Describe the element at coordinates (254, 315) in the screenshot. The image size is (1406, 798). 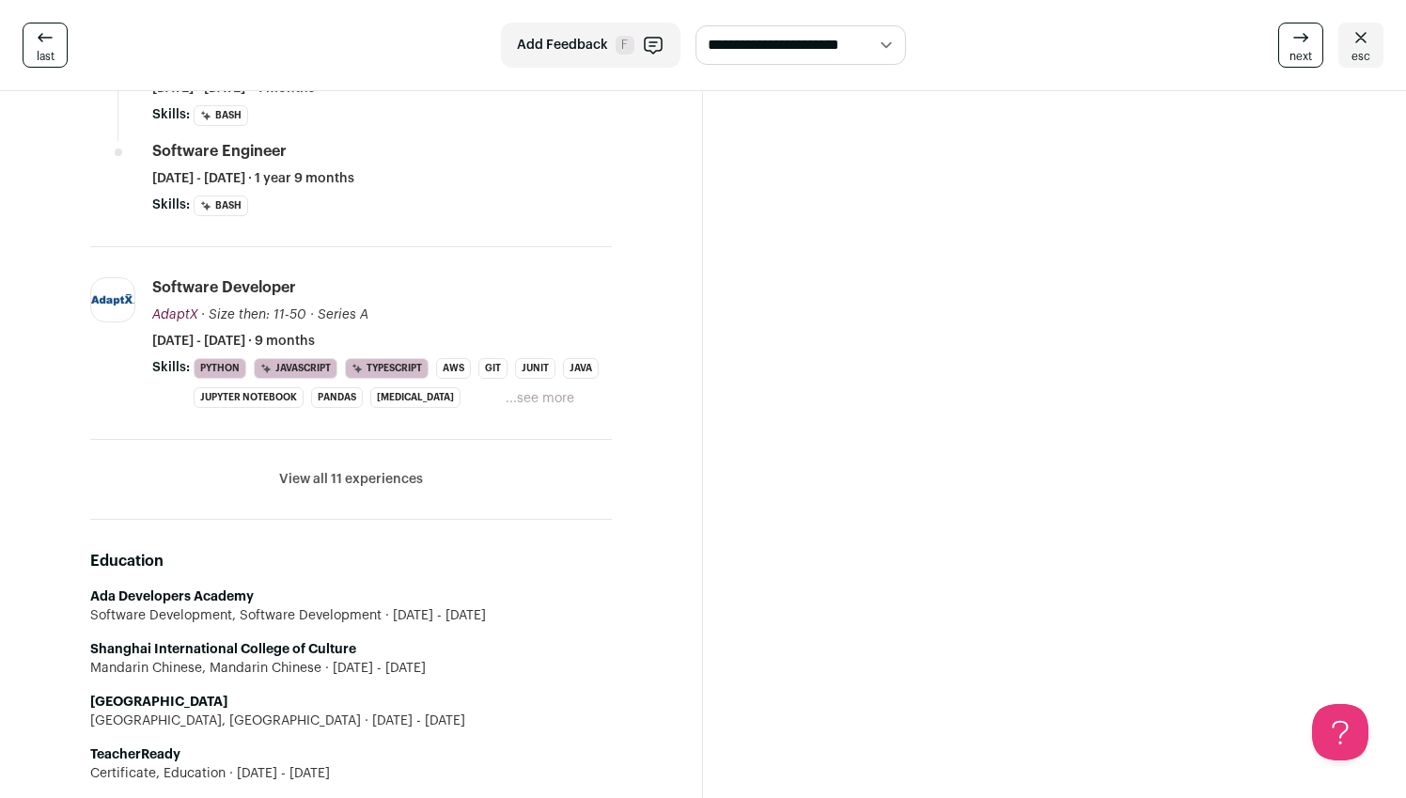
I see `span: · Size then: 11-50` at that location.